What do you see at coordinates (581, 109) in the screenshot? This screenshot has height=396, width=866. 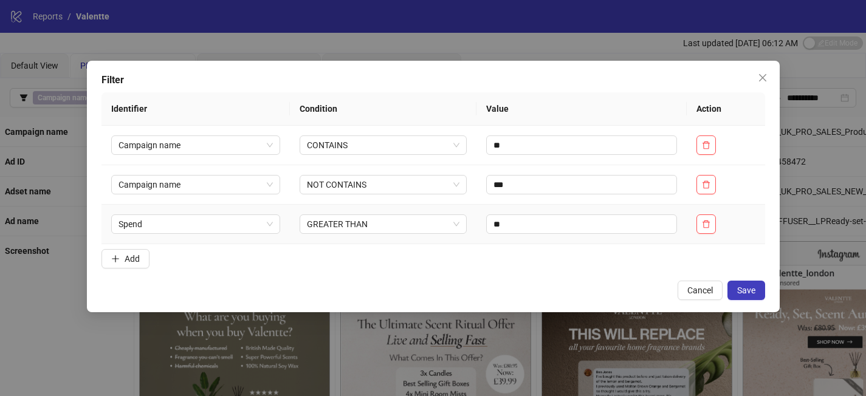 I see `th: Value` at bounding box center [581, 109].